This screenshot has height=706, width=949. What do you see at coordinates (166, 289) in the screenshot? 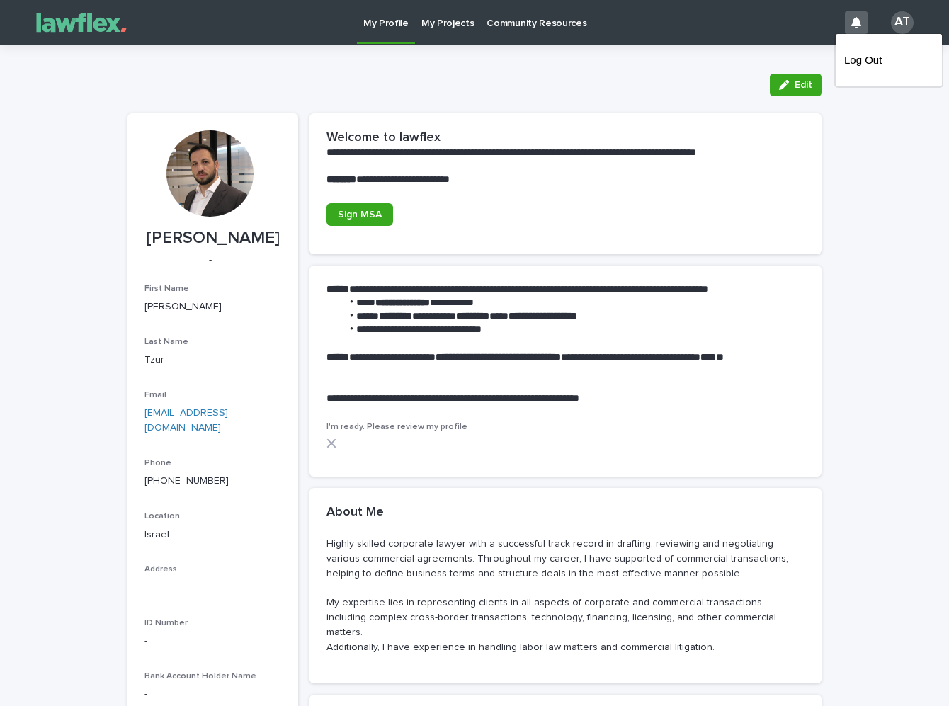
I see `span: First Name` at bounding box center [166, 289].